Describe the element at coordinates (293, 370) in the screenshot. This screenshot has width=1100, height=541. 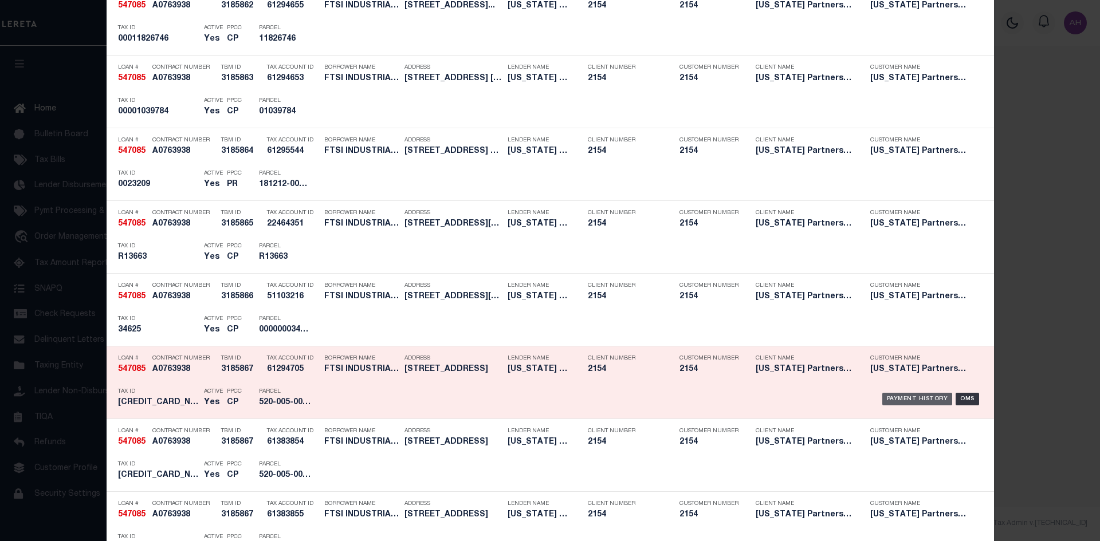
I see `h5: 61294705` at that location.